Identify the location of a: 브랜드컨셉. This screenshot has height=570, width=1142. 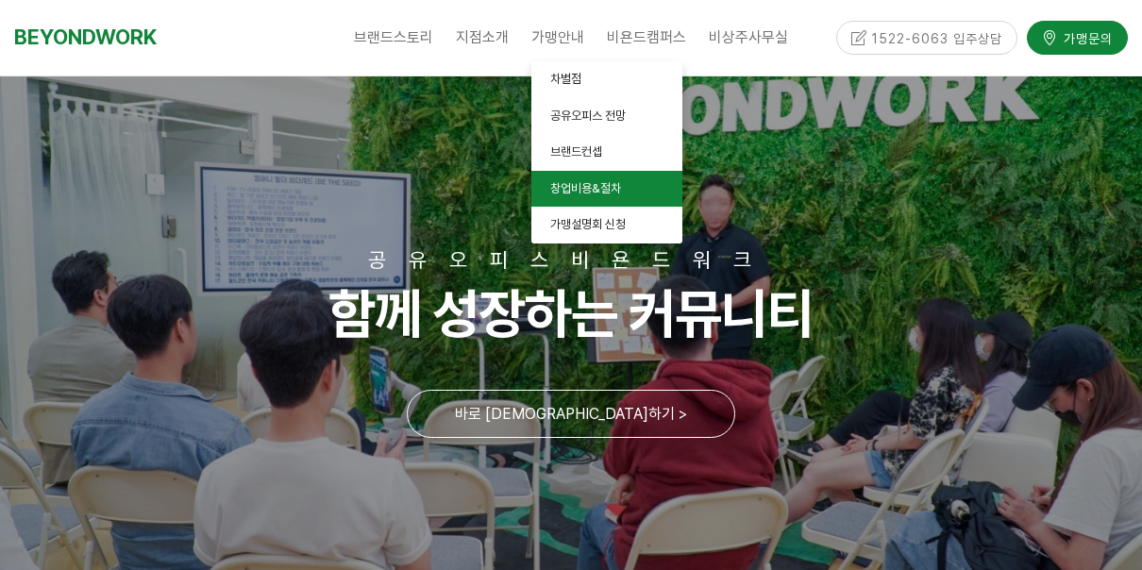
(607, 152).